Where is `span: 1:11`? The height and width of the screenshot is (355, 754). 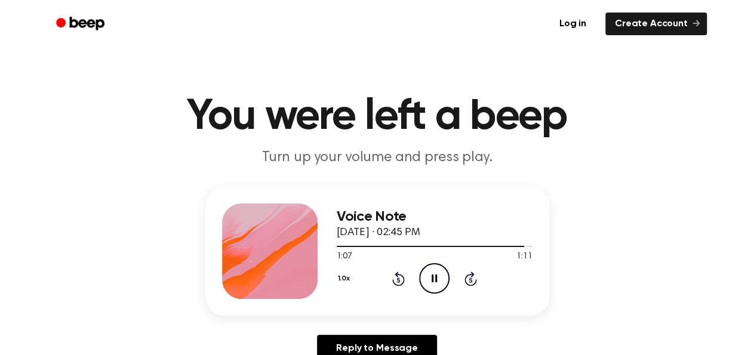 span: 1:11 is located at coordinates (524, 257).